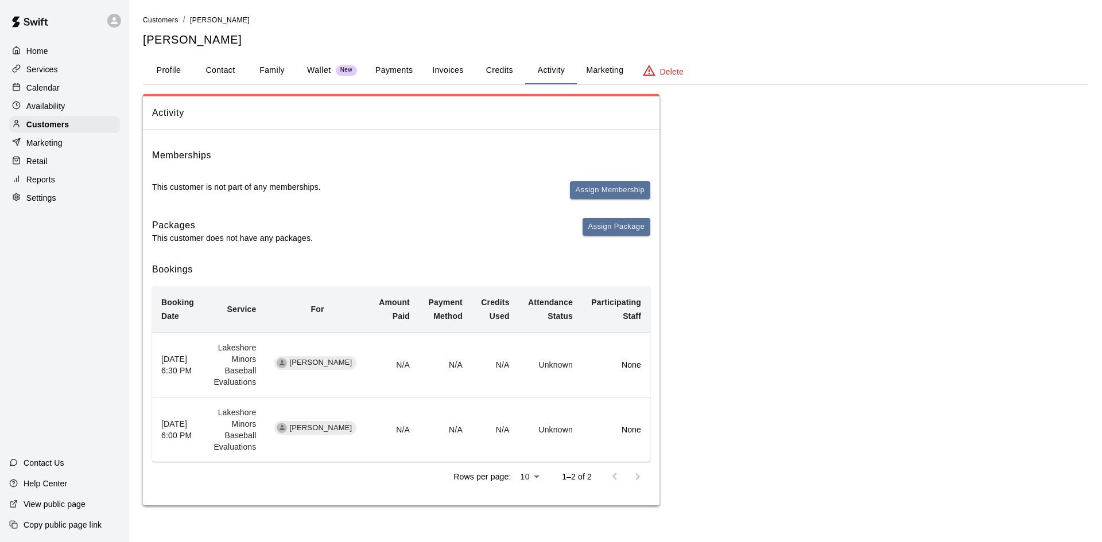 The image size is (1102, 542). Describe the element at coordinates (64, 161) in the screenshot. I see `a: Retail` at that location.